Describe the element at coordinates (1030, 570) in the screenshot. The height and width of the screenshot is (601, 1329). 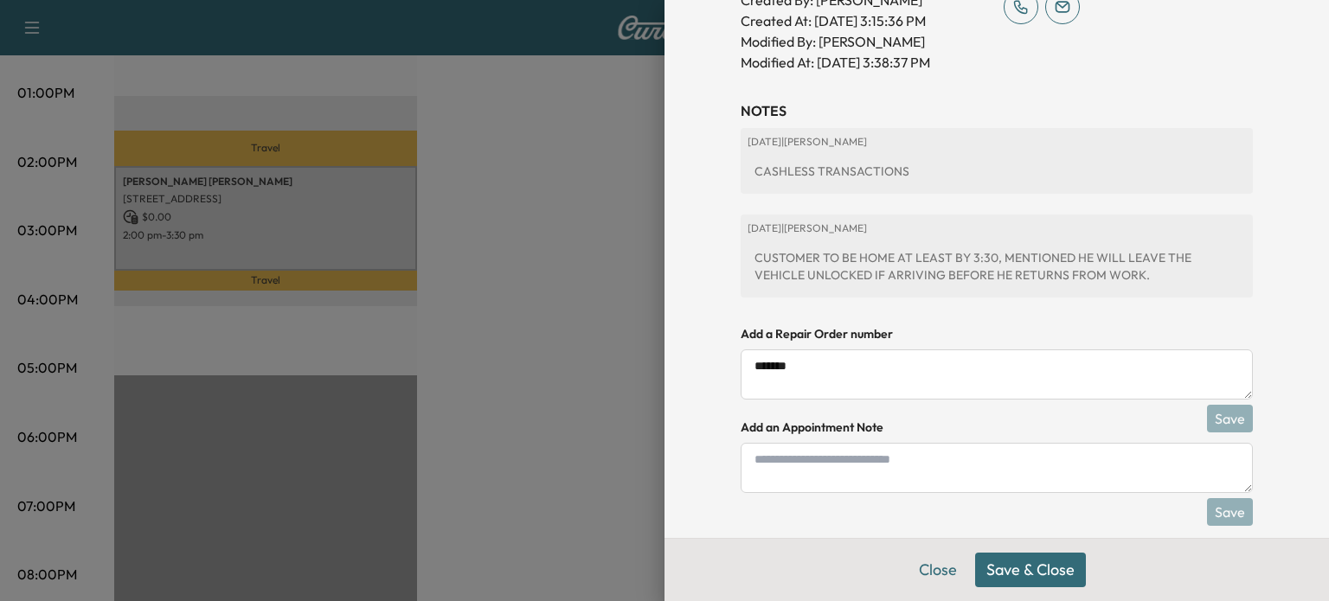
I see `button: Save & Close` at that location.